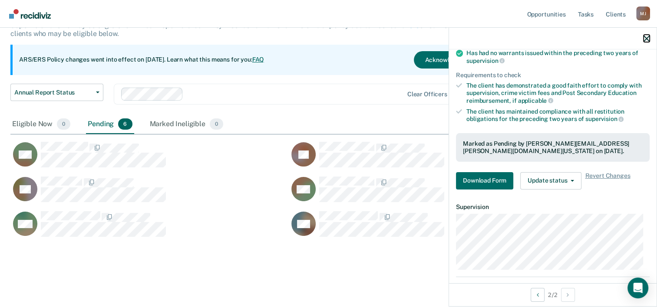  What do you see at coordinates (149, 159) in the screenshot?
I see `div: CaseloadOpportunityCell-04007982` at bounding box center [149, 159].